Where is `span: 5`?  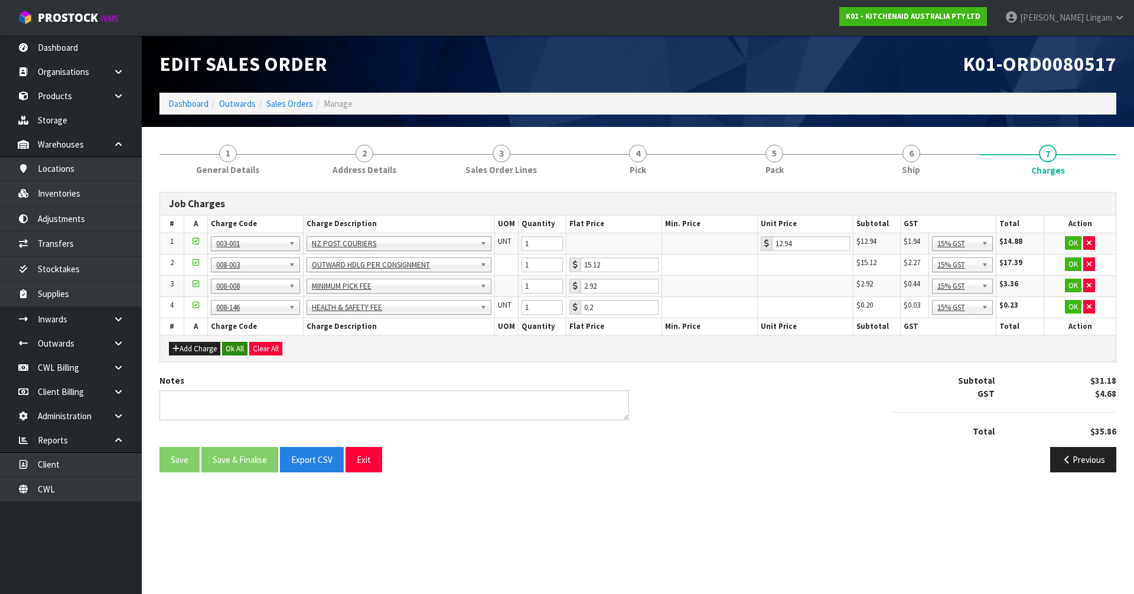 span: 5 is located at coordinates (774, 154).